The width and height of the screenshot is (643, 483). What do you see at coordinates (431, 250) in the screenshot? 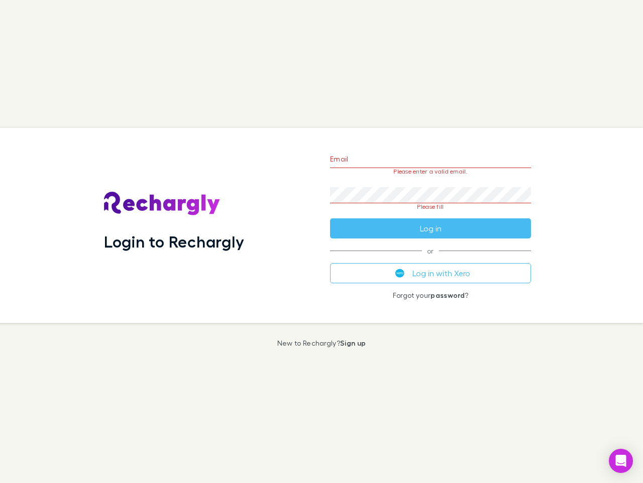
I see `span: or` at bounding box center [431, 250].